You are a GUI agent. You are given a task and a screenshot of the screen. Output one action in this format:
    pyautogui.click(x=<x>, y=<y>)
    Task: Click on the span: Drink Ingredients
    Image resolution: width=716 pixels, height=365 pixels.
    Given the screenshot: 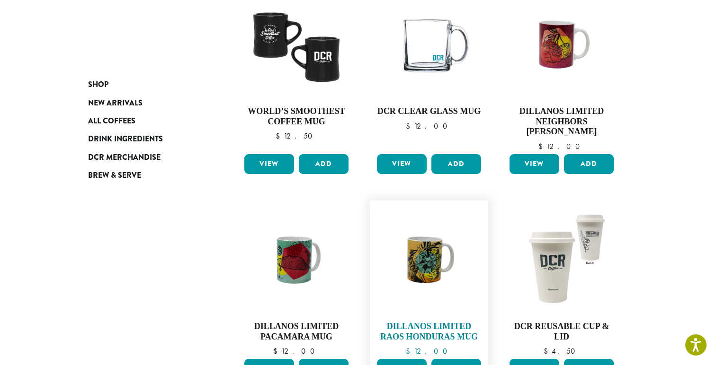 What is the action you would take?
    pyautogui.click(x=125, y=139)
    